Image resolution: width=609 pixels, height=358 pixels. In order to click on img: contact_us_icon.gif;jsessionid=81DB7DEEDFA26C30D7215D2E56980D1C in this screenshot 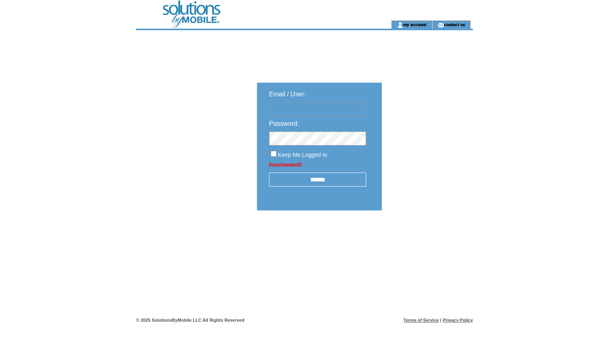, I will do `click(441, 25)`.